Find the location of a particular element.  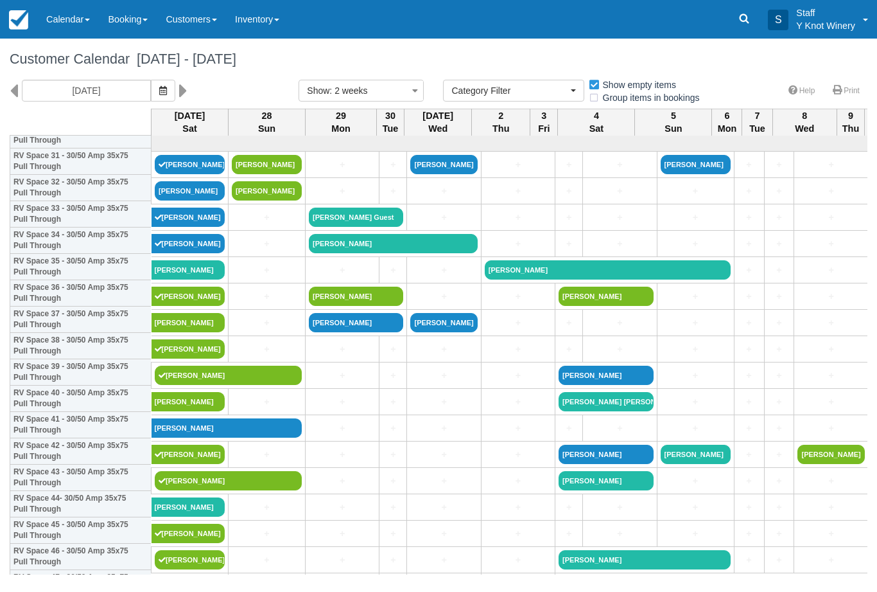

th: 8 Wed is located at coordinates (805, 122).